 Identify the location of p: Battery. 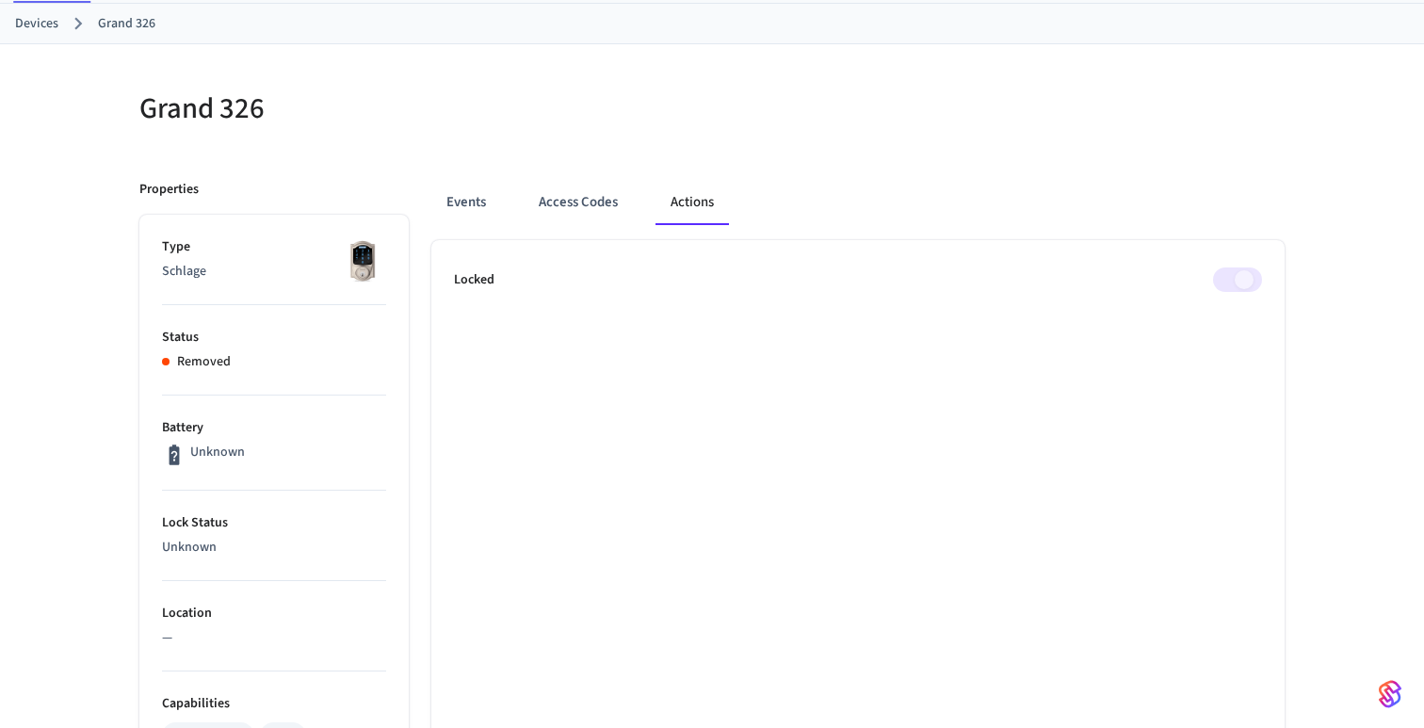
(274, 427).